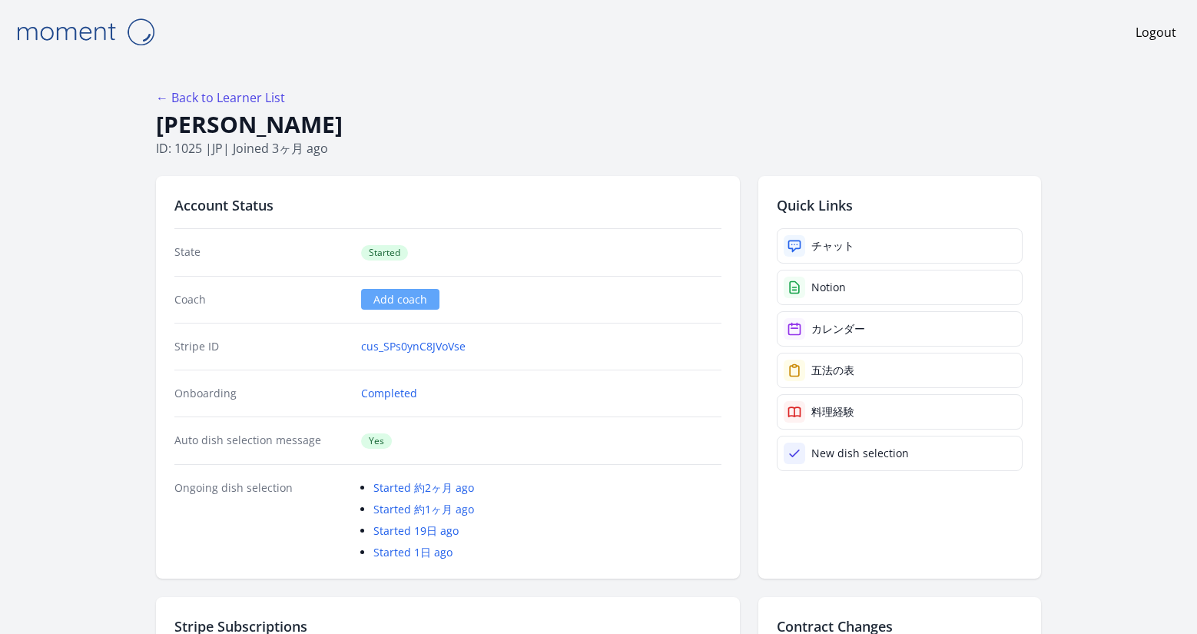 The height and width of the screenshot is (634, 1197). I want to click on a: Started 1日 ago, so click(413, 552).